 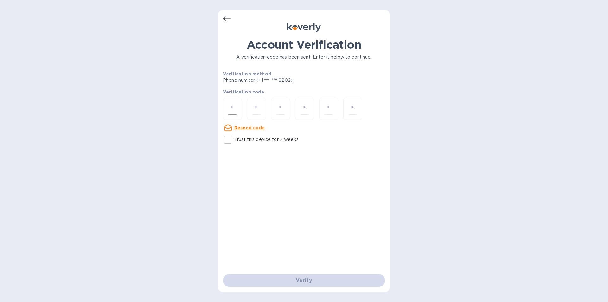 What do you see at coordinates (304, 45) in the screenshot?
I see `h1: Account Verification` at bounding box center [304, 45].